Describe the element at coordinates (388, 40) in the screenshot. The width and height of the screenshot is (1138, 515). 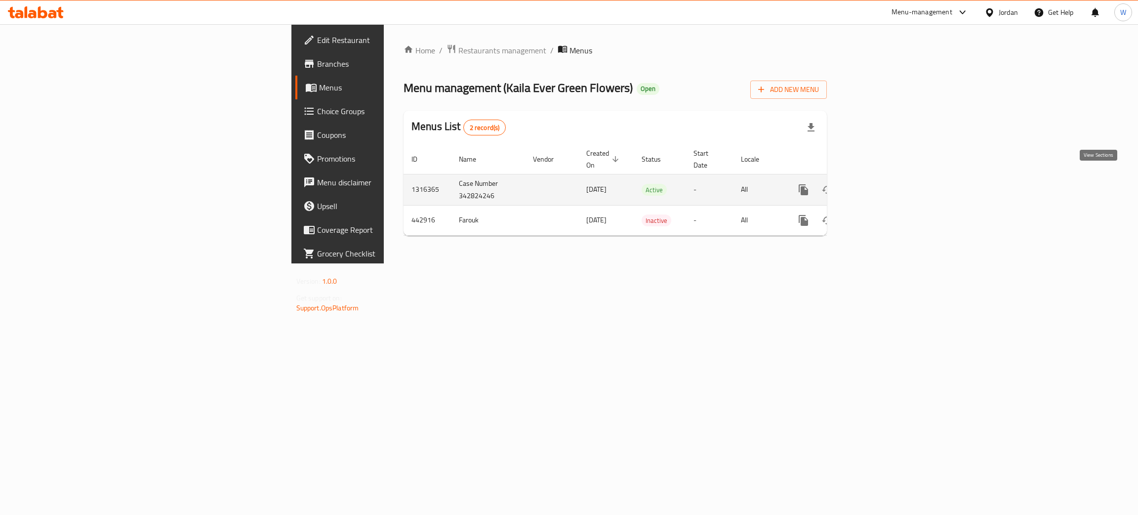
I see `a: Edit Restaurant` at that location.